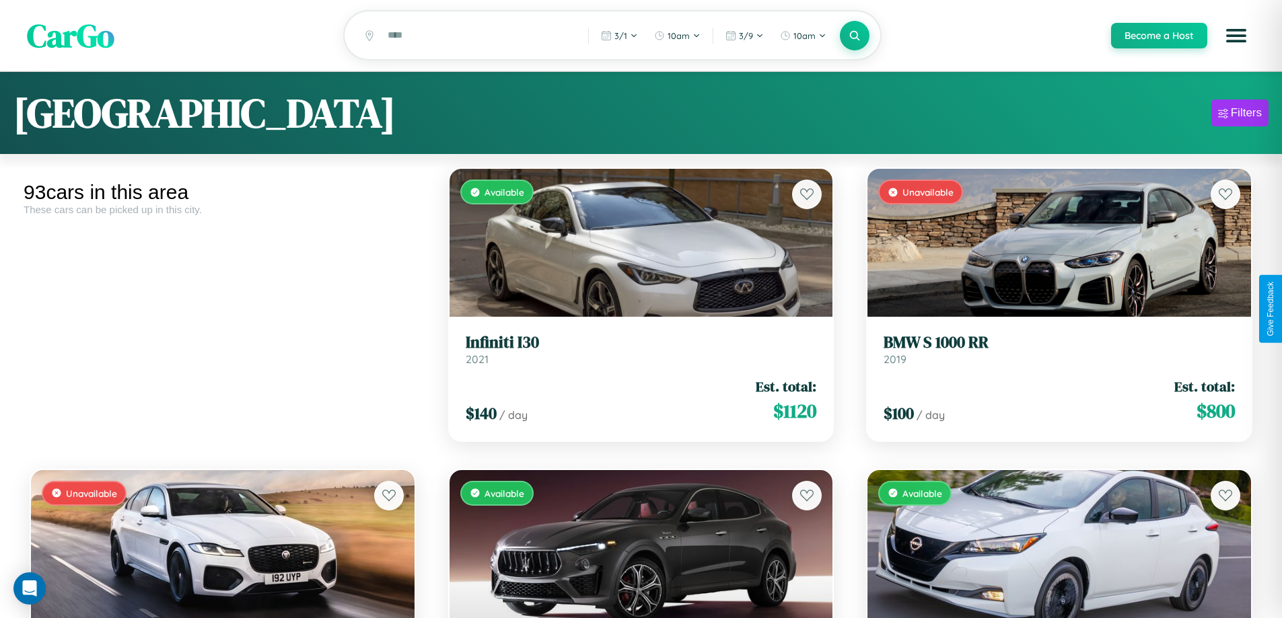  What do you see at coordinates (223, 192) in the screenshot?
I see `div: 93 cars in this area` at bounding box center [223, 192].